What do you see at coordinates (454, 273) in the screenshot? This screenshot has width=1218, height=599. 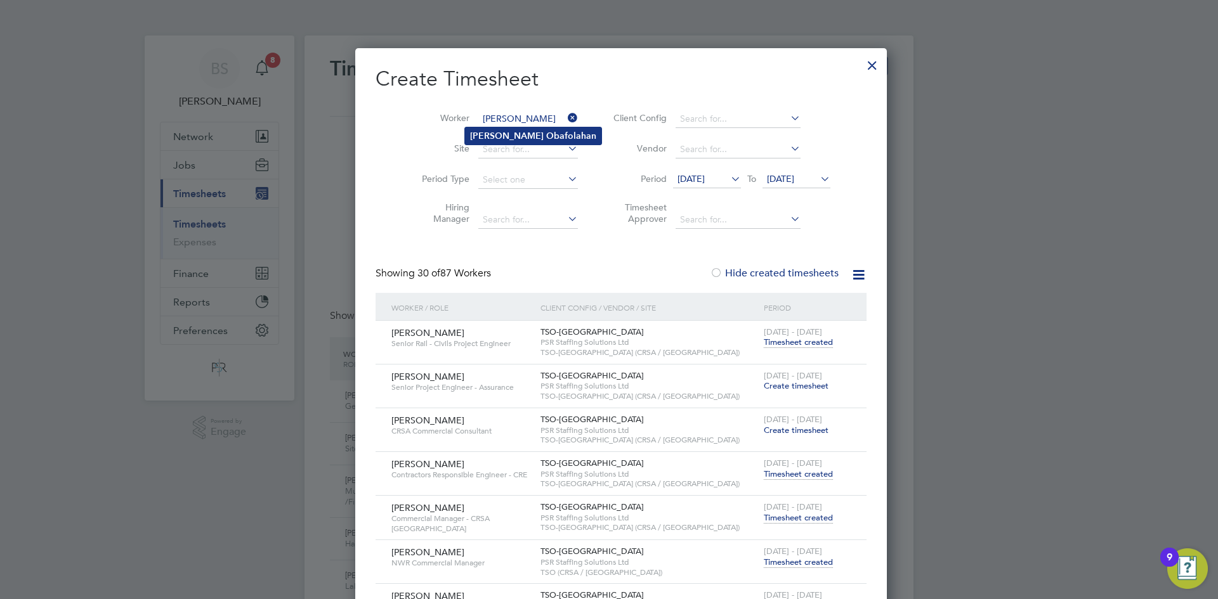 I see `span: 87 Workers` at bounding box center [454, 273].